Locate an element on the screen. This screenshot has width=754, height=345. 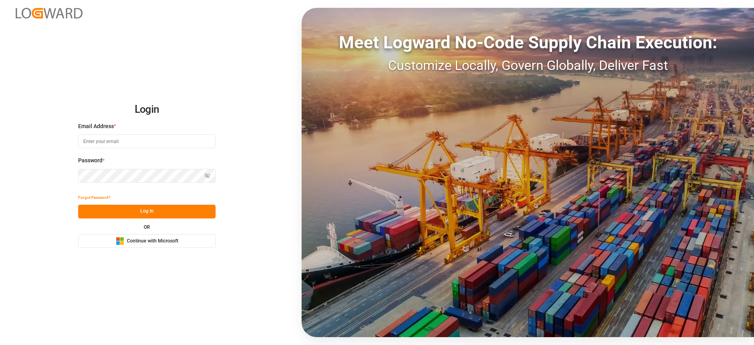
button: Forgot Password? is located at coordinates (94, 198).